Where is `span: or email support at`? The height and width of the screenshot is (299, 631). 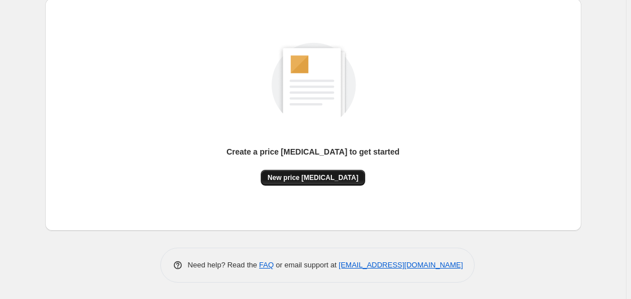
span: or email support at is located at coordinates (306, 264).